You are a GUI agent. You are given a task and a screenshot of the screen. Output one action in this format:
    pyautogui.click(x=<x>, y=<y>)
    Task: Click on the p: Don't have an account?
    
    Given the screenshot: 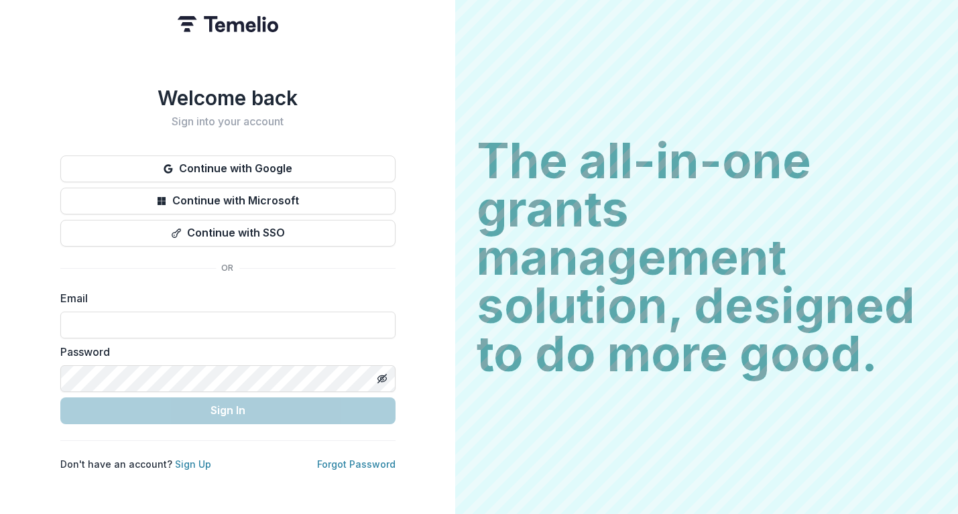 What is the action you would take?
    pyautogui.click(x=135, y=464)
    